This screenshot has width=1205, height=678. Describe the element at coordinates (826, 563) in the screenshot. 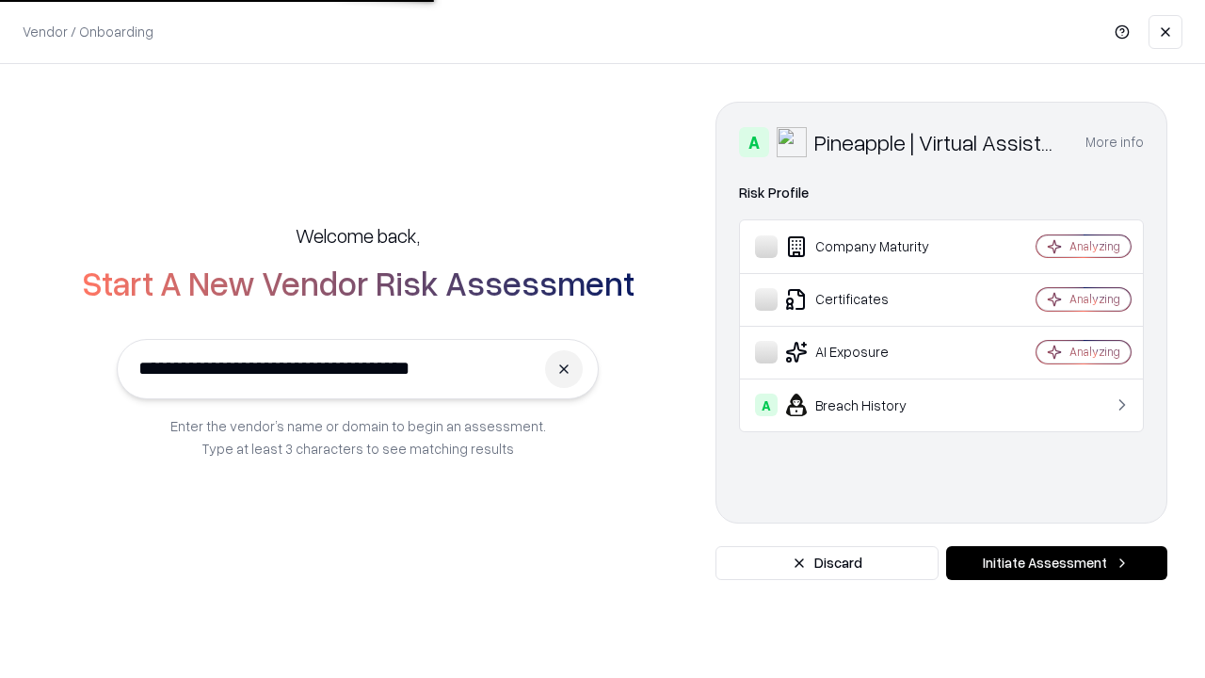

I see `button: Discard` at that location.